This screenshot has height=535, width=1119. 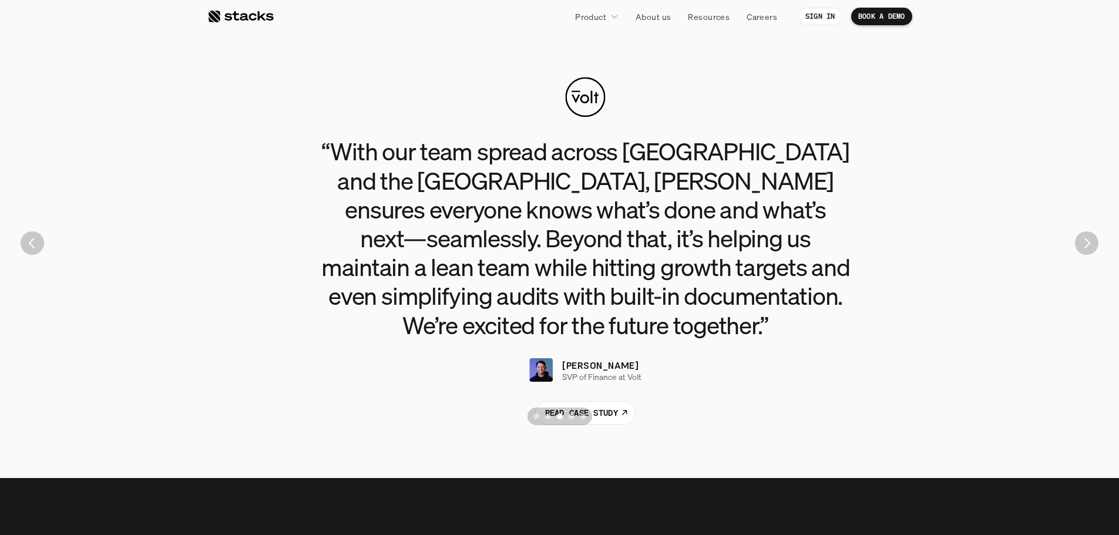 What do you see at coordinates (762, 16) in the screenshot?
I see `a: Careers` at bounding box center [762, 16].